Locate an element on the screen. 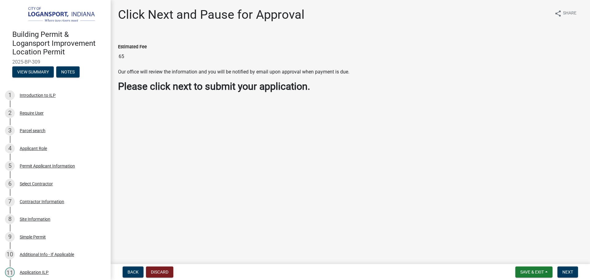 This screenshot has height=280, width=590. button: Next is located at coordinates (567, 272).